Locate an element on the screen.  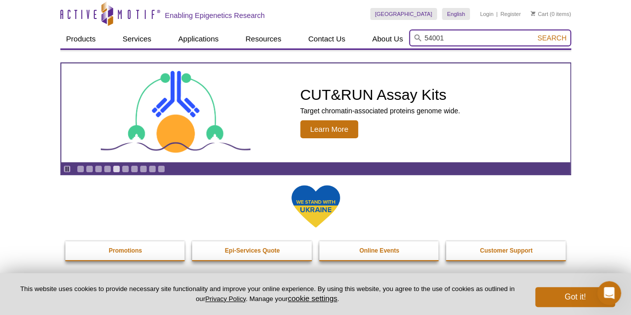
strong: Epi-Services Quote is located at coordinates (252, 250).